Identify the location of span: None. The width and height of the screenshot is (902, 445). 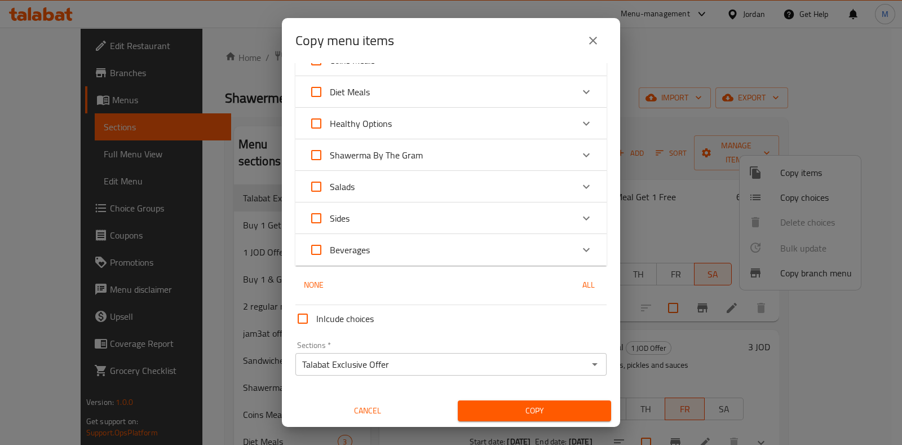
(313, 285).